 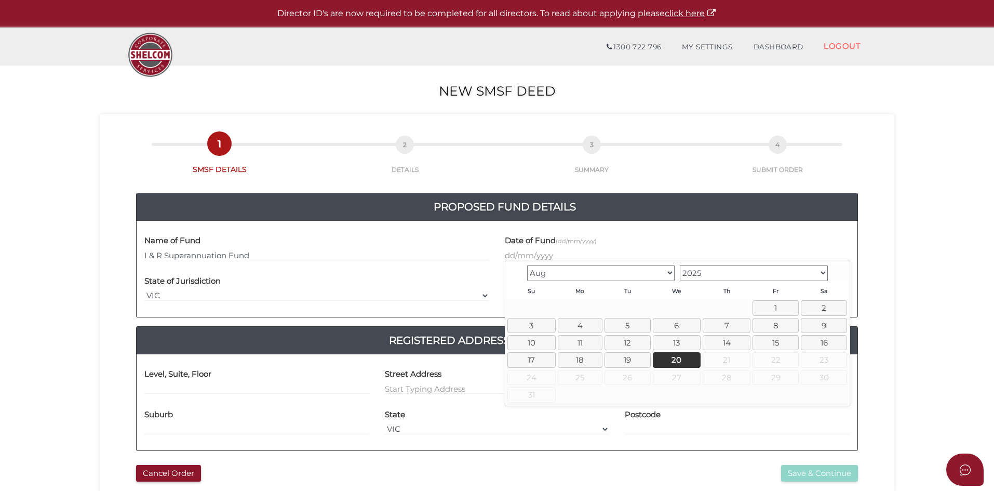 I want to click on span: 23, so click(x=824, y=359).